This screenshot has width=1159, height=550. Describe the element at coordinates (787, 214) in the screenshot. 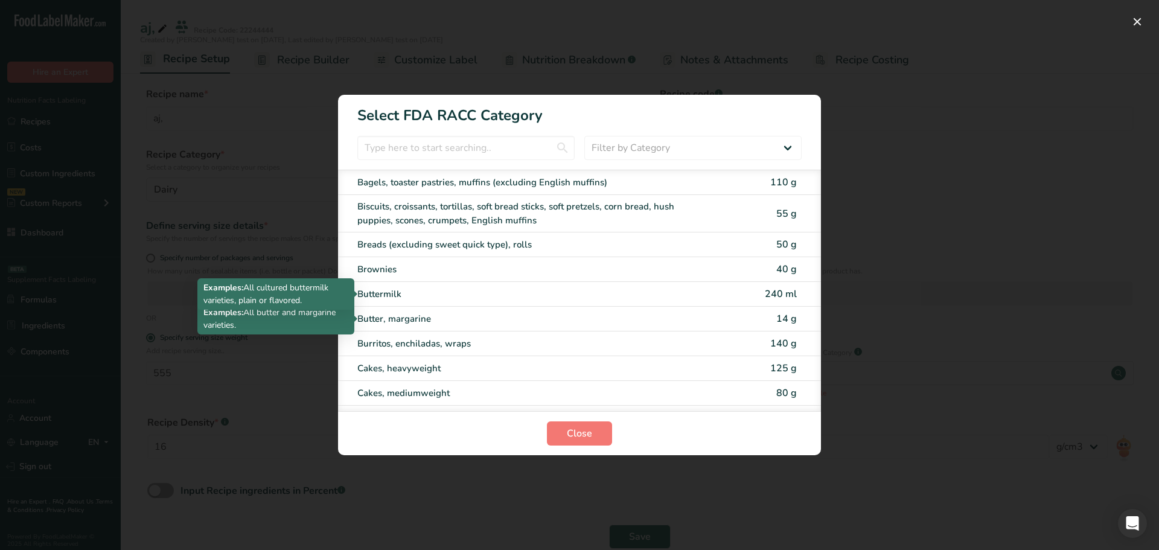

I see `span: 55 g` at that location.